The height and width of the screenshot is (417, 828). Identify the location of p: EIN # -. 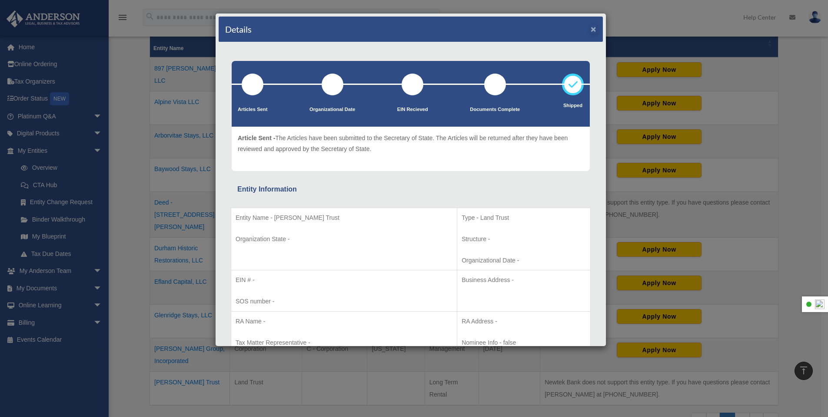
(344, 280).